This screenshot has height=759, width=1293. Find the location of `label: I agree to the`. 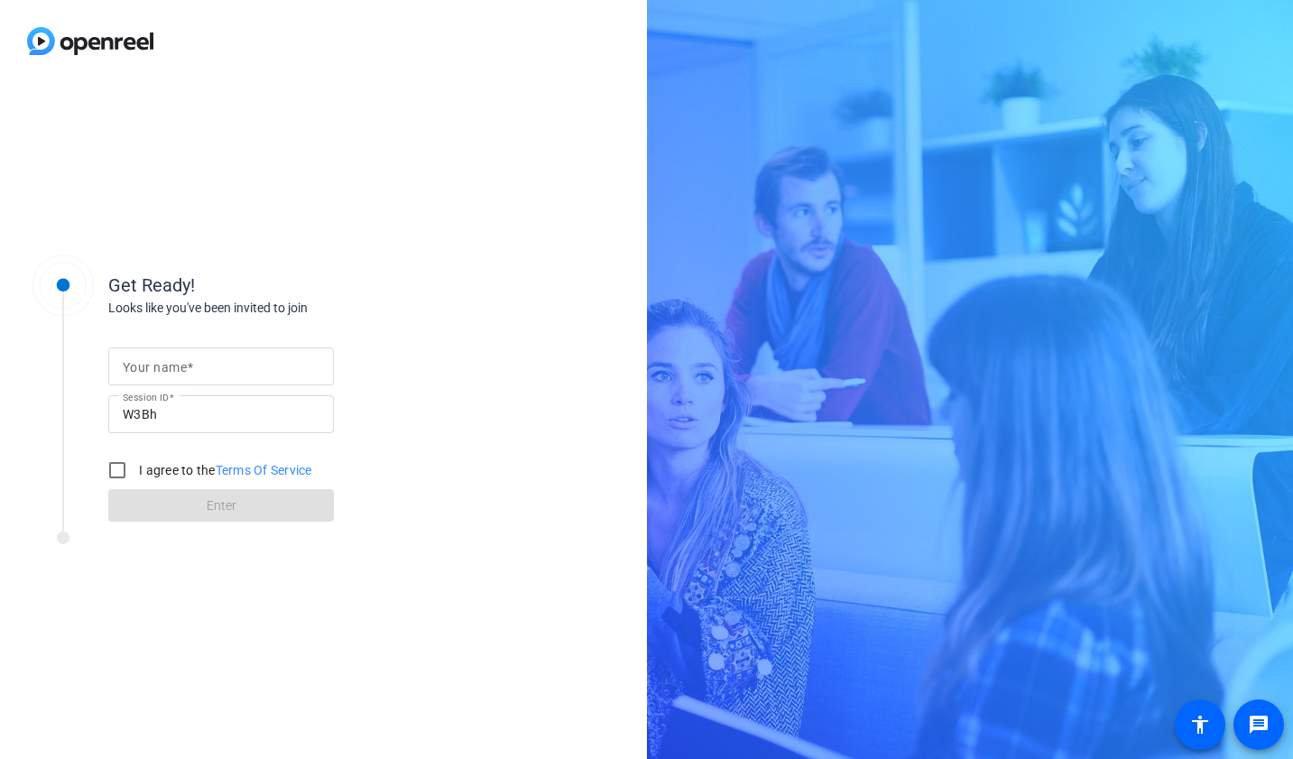

label: I agree to the is located at coordinates (224, 470).